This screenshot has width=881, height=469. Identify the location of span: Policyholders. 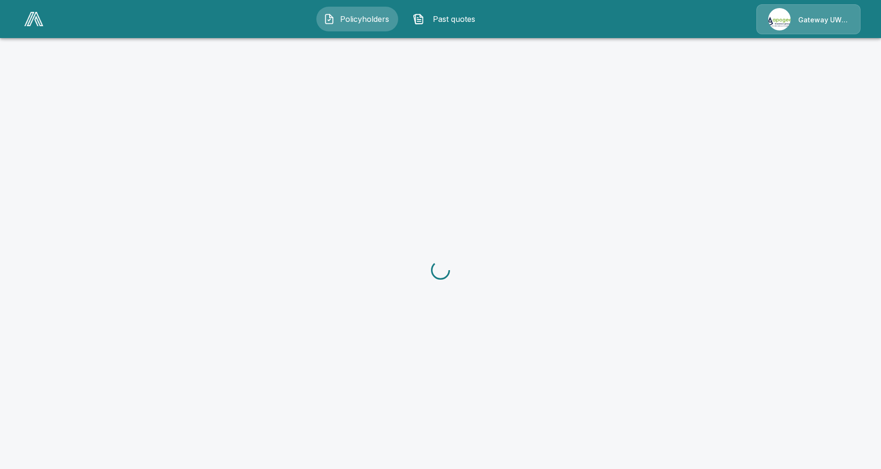
(365, 19).